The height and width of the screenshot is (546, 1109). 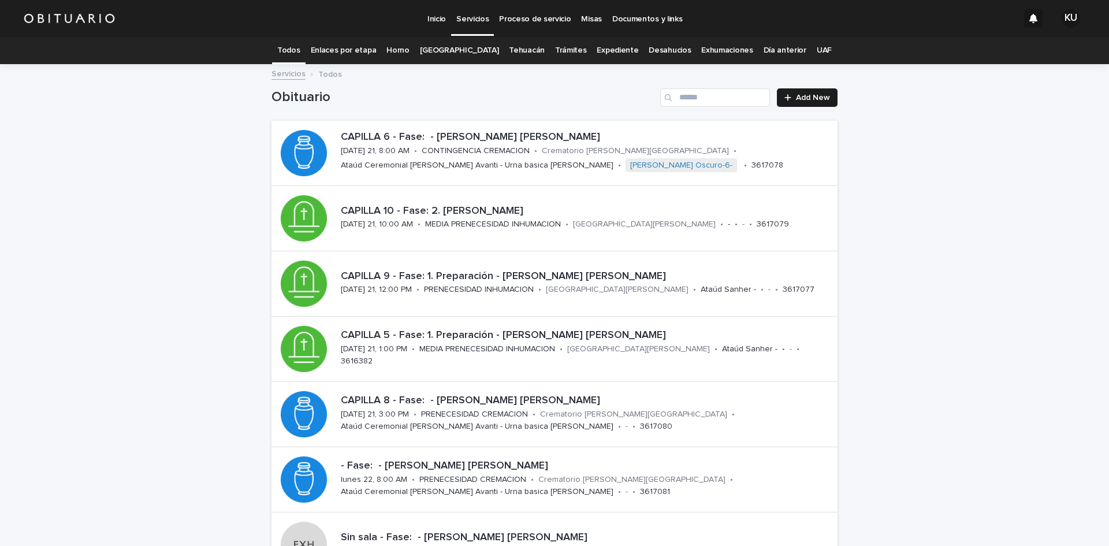 I want to click on p: 3616382, so click(x=356, y=361).